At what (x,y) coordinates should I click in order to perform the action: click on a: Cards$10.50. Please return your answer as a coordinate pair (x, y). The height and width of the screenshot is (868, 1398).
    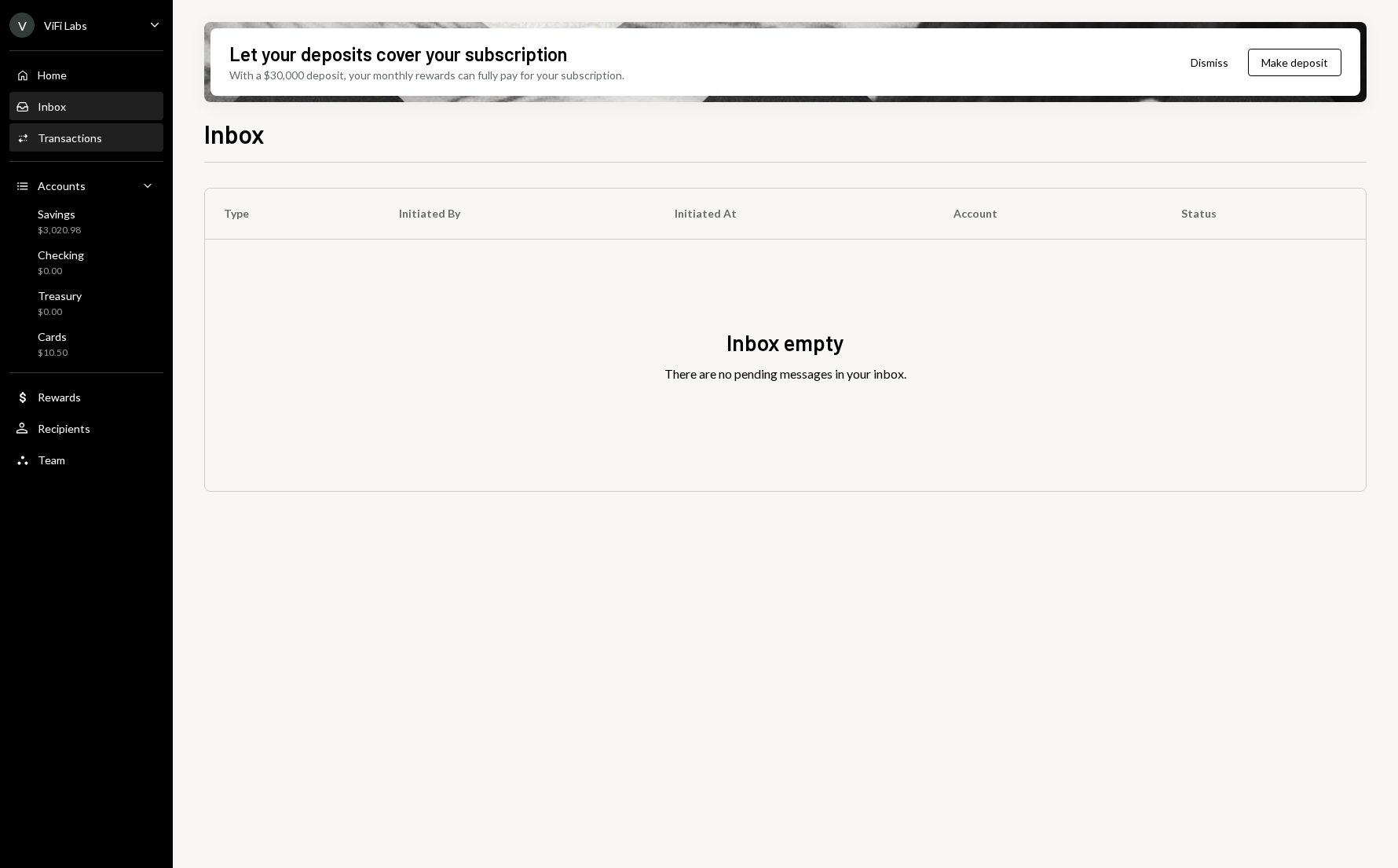
    Looking at the image, I should click on (86, 344).